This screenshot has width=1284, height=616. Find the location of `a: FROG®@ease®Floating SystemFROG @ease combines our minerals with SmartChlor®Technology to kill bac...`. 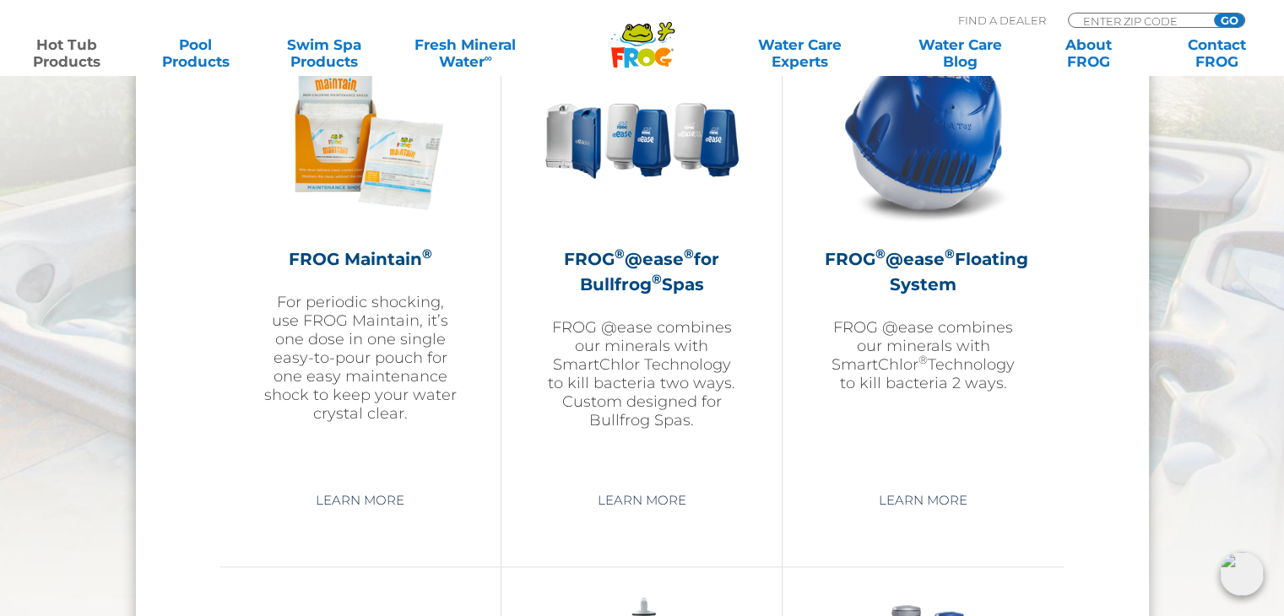

a: FROG®@ease®Floating SystemFROG @ease combines our minerals with SmartChlor®Technology to kill bac... is located at coordinates (923, 253).